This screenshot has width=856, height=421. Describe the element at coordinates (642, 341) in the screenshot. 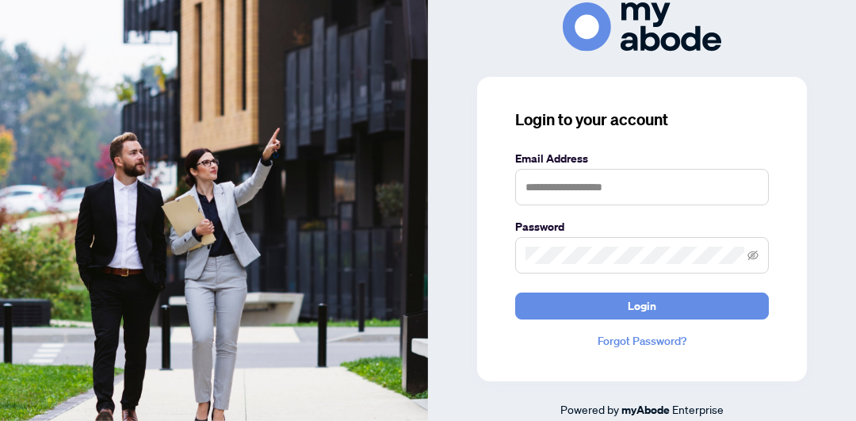

I see `a: Forgot Password?` at that location.